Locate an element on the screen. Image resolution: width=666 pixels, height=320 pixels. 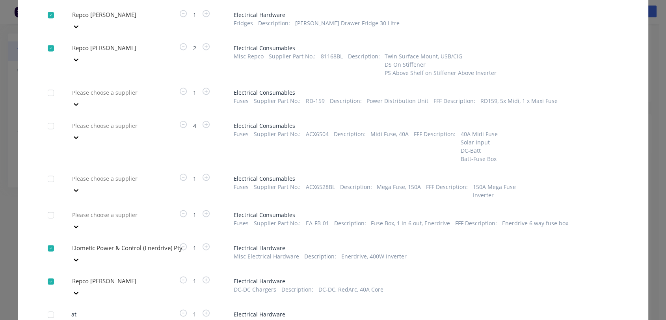
span: Misc Repco is located at coordinates (249, 64).